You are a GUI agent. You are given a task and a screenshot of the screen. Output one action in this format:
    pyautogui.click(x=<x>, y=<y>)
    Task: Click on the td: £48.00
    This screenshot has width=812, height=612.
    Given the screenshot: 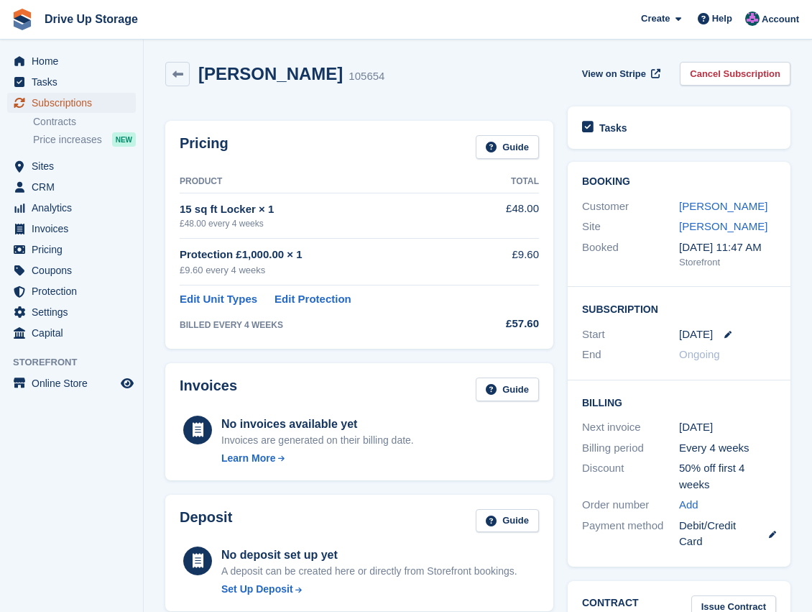 What is the action you would take?
    pyautogui.click(x=509, y=215)
    